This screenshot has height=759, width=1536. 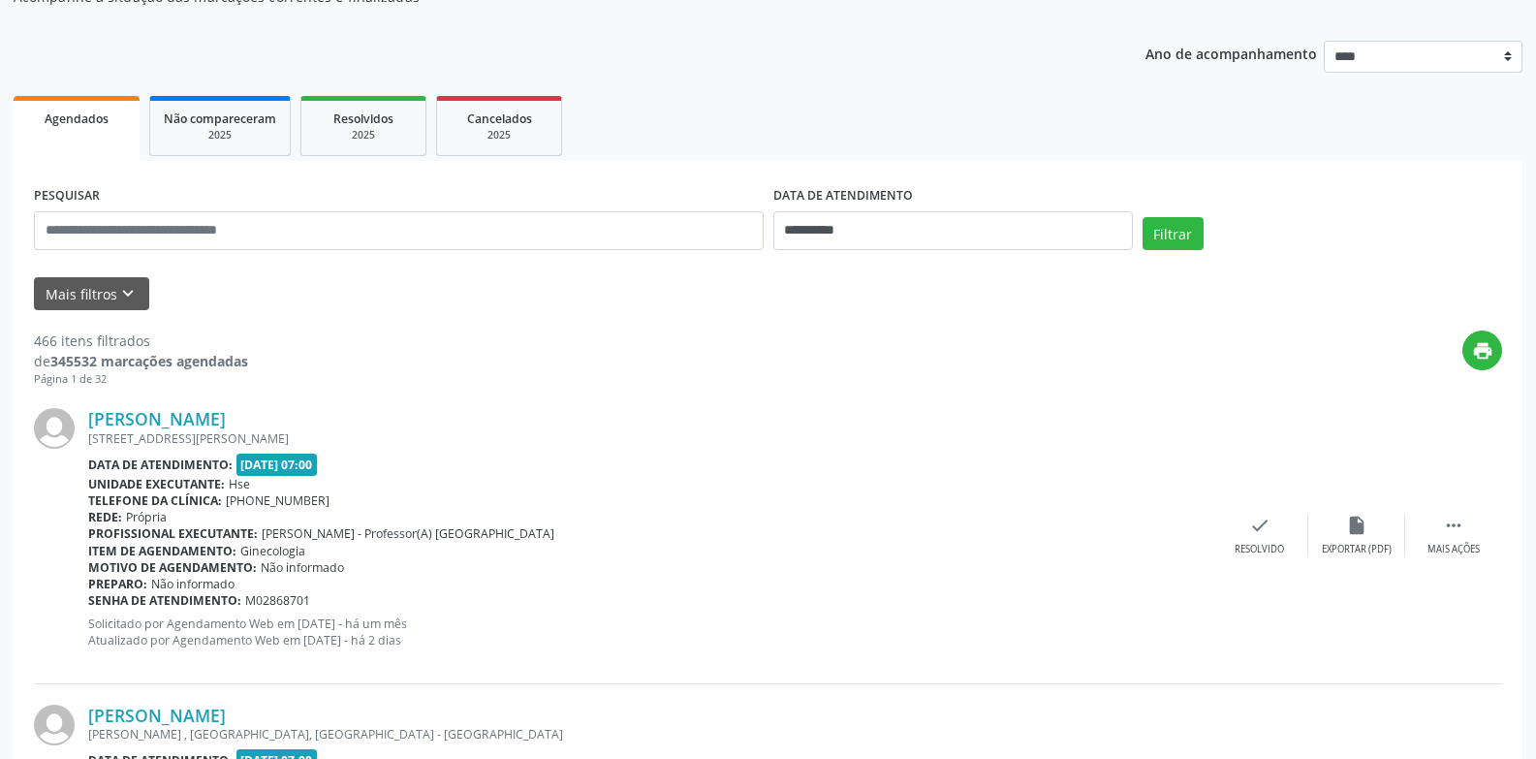 I want to click on p: Ano de acompanhamento, so click(x=1231, y=52).